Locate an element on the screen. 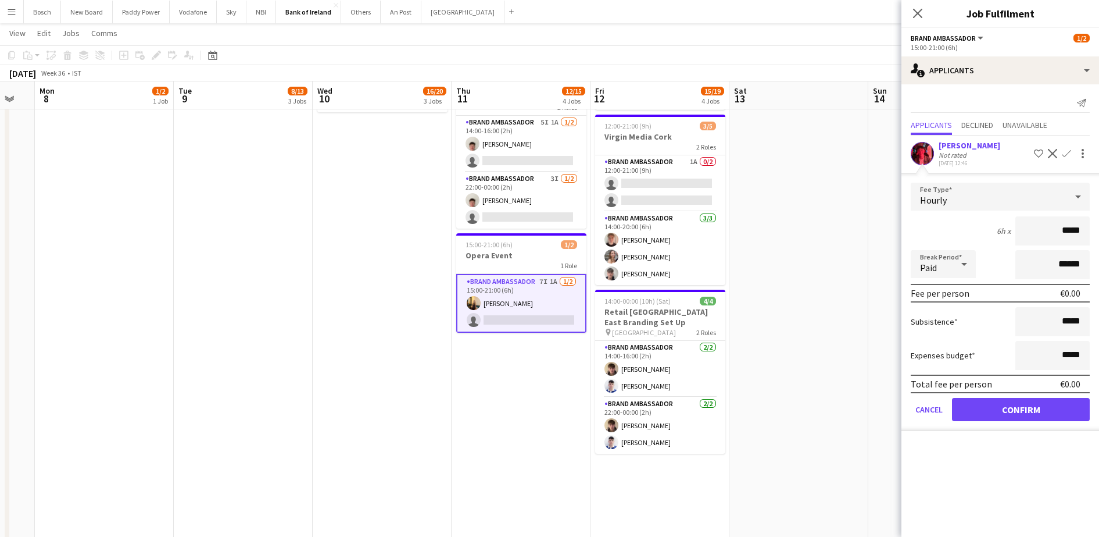  span: 1 Role is located at coordinates (569, 265).